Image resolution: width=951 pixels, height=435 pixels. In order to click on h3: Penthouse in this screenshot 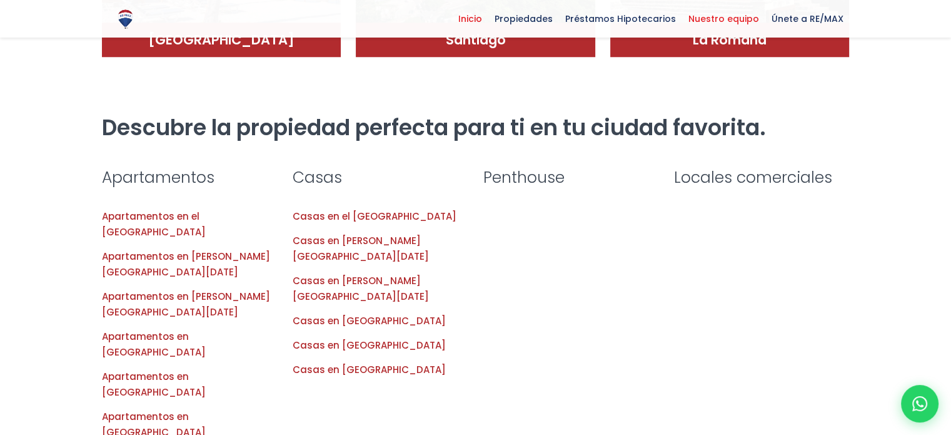, I will do `click(571, 177)`.